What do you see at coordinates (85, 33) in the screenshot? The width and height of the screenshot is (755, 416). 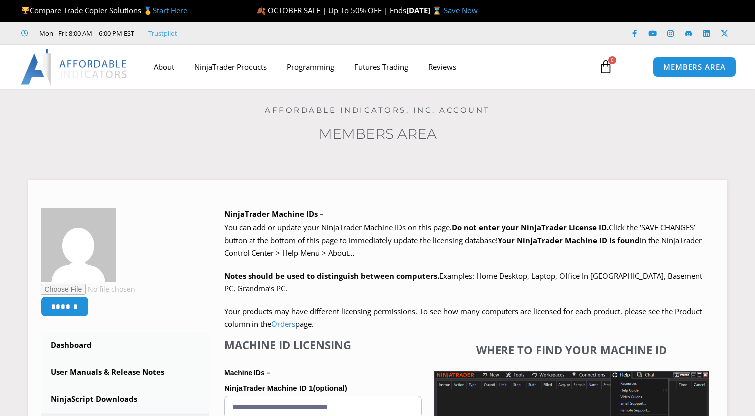 I see `span: Mon - Fri: 8:00 AM – 6:00 PM EST` at bounding box center [85, 33].